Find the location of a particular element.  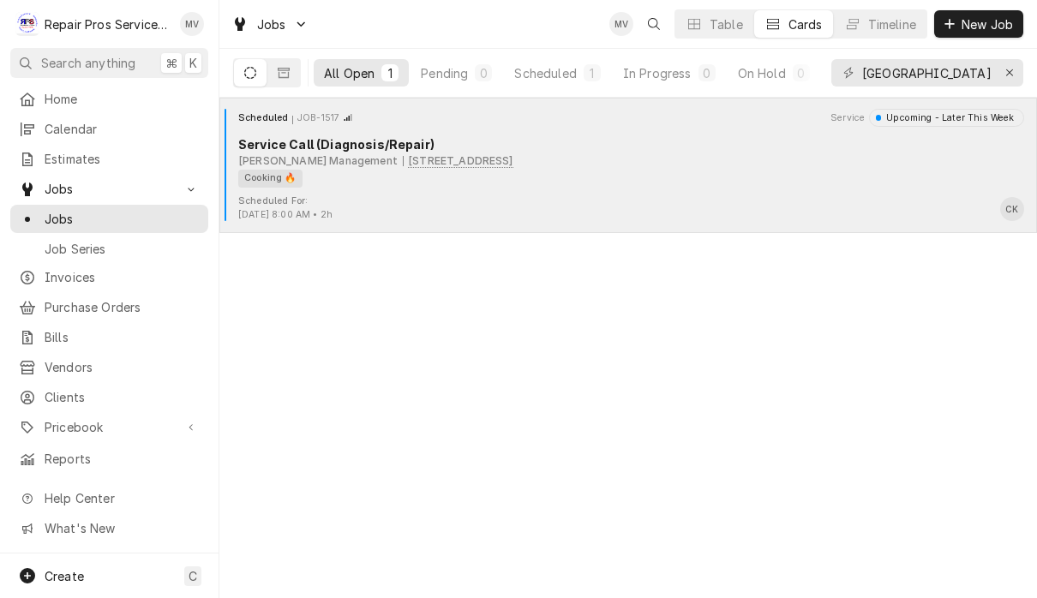

span: Home is located at coordinates (122, 99).